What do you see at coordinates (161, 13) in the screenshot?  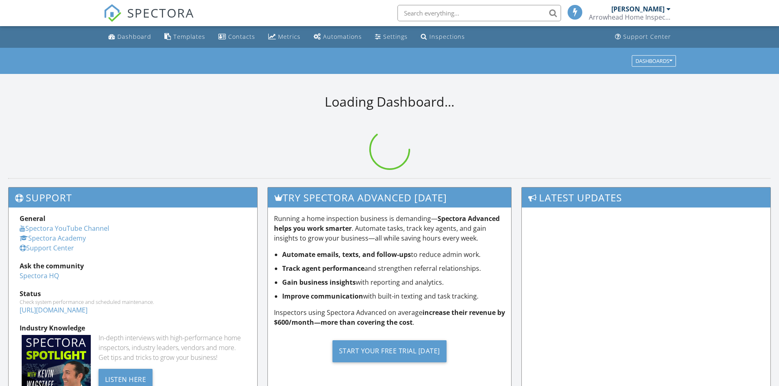 I see `span: SPECTORA` at bounding box center [161, 13].